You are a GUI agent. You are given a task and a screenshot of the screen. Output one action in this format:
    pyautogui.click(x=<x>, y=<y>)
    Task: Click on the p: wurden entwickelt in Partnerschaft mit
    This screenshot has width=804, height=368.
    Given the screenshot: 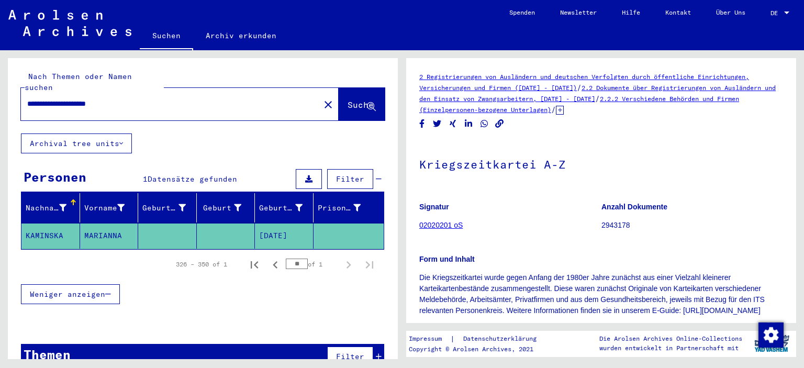 What is the action you would take?
    pyautogui.click(x=671, y=348)
    